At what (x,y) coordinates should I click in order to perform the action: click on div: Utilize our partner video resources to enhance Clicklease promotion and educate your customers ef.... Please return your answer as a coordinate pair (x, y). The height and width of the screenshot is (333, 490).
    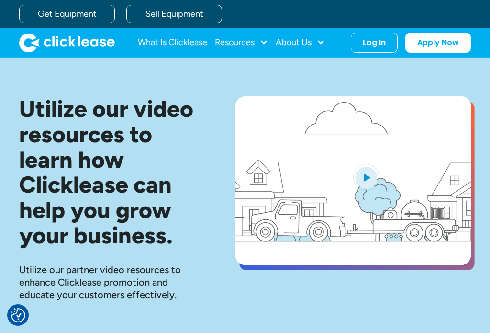
    Looking at the image, I should click on (112, 282).